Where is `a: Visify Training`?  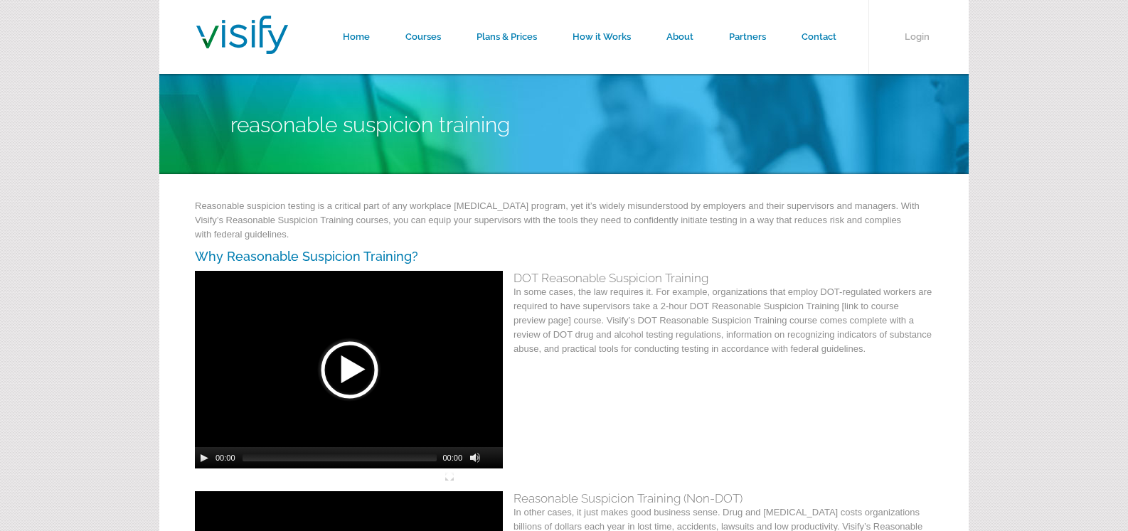
a: Visify Training is located at coordinates (242, 48).